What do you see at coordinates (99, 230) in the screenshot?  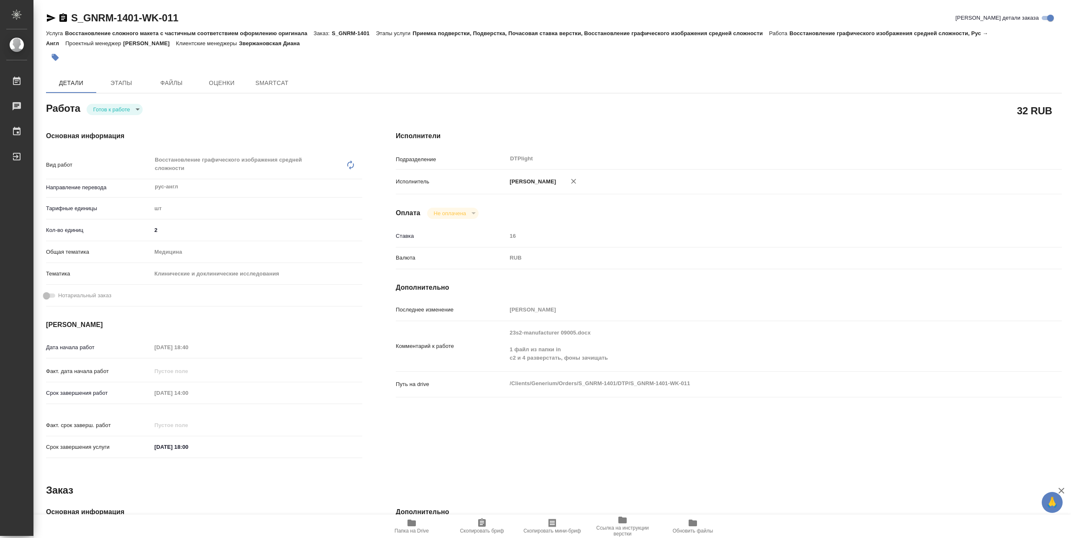 I see `p: Кол-во единиц` at bounding box center [99, 230].